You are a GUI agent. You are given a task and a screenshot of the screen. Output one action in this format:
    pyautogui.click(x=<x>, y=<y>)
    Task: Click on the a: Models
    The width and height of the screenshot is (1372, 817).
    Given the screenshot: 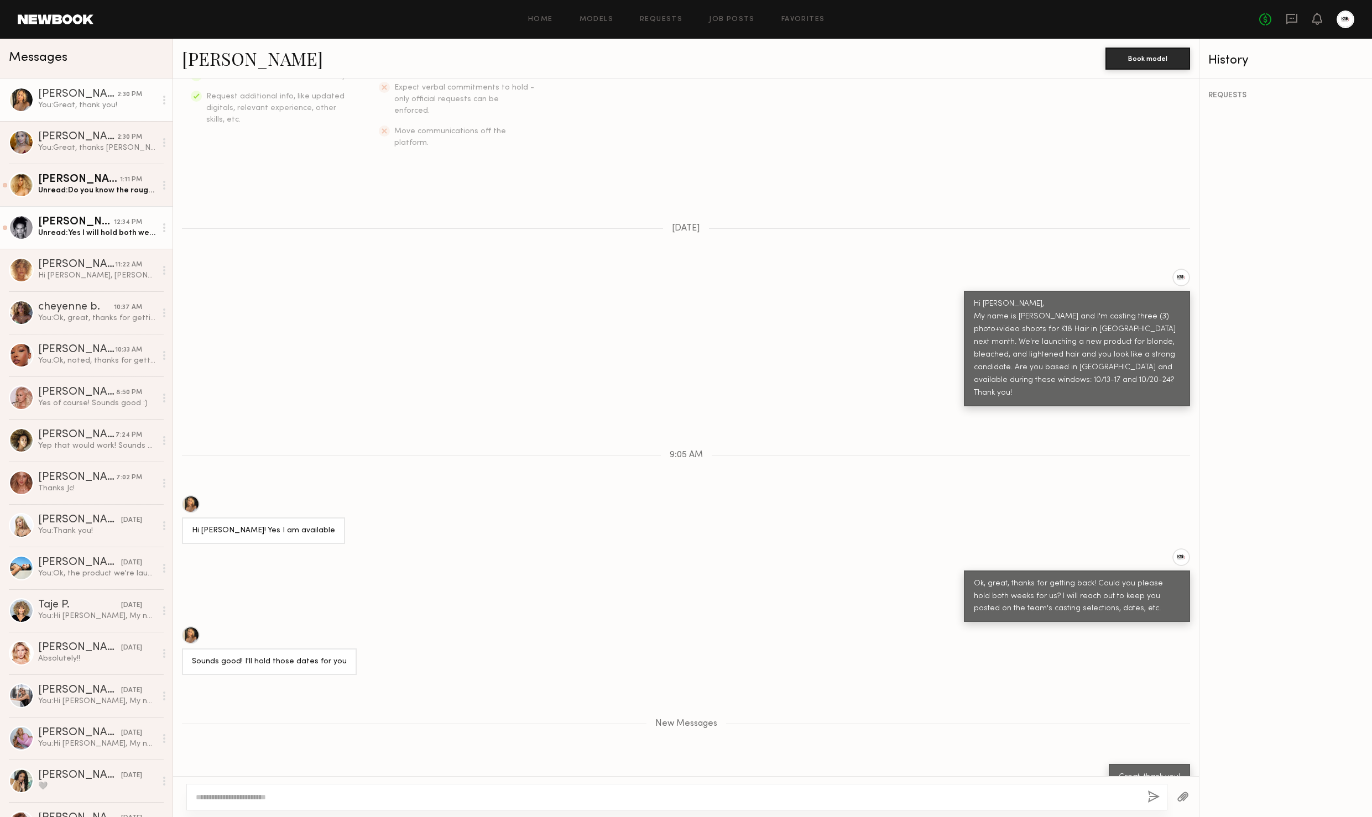 What is the action you would take?
    pyautogui.click(x=596, y=19)
    